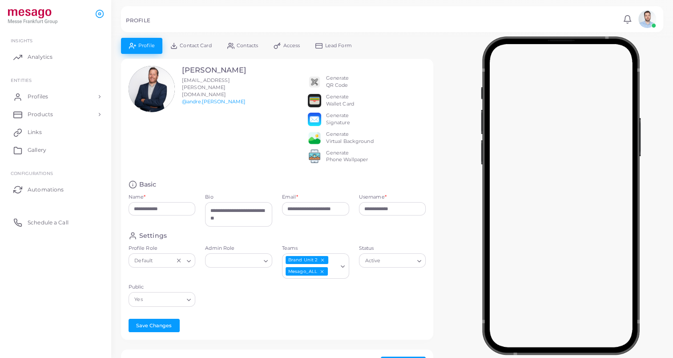  I want to click on span: Profile, so click(146, 45).